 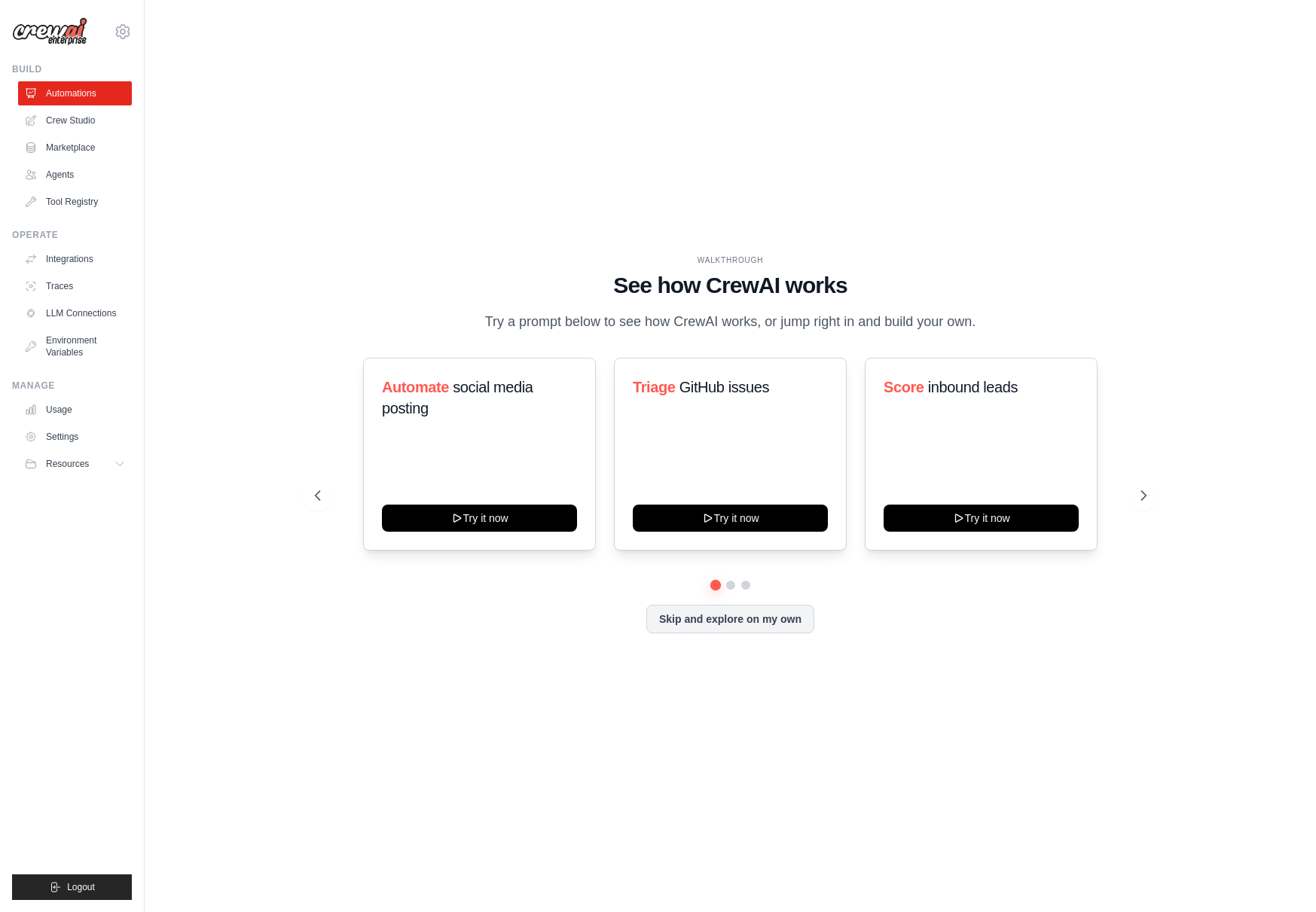 I want to click on a: Agents, so click(x=74, y=175).